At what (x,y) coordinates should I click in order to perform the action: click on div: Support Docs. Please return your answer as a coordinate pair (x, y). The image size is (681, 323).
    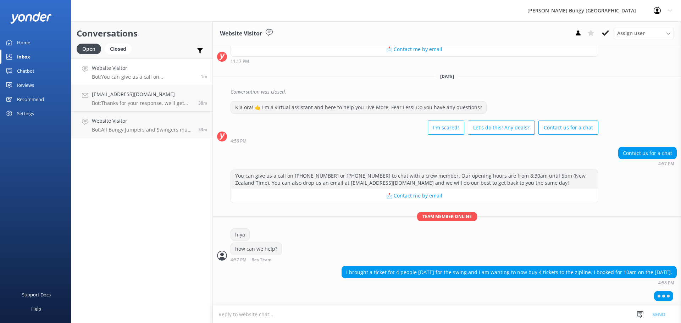
    Looking at the image, I should click on (36, 295).